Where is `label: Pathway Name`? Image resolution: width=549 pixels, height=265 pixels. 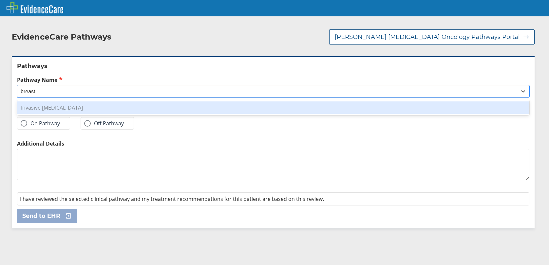
label: Pathway Name is located at coordinates (273, 80).